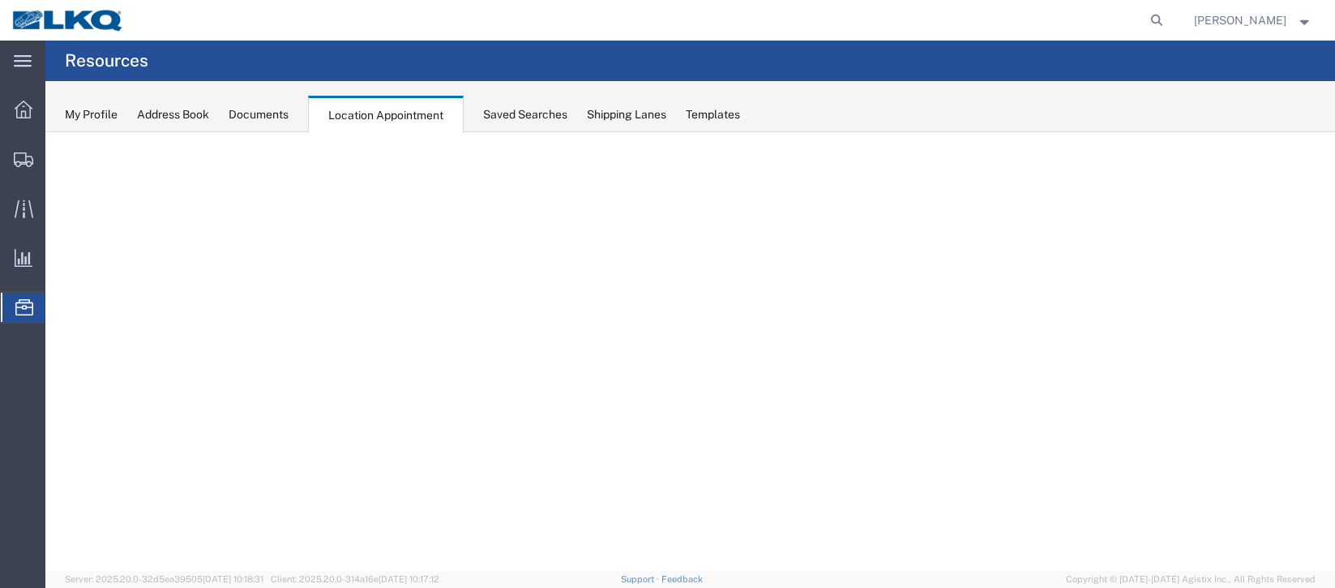 Image resolution: width=1335 pixels, height=588 pixels. Describe the element at coordinates (641, 579) in the screenshot. I see `a: Support` at that location.